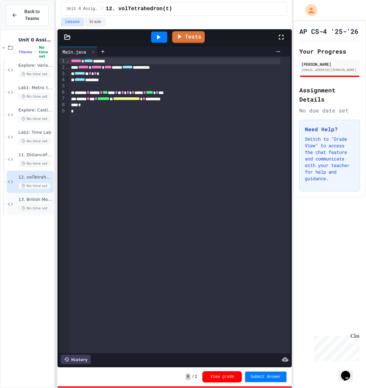 This screenshot has width=366, height=388. What do you see at coordinates (63, 86) in the screenshot?
I see `div: 5` at bounding box center [63, 86].